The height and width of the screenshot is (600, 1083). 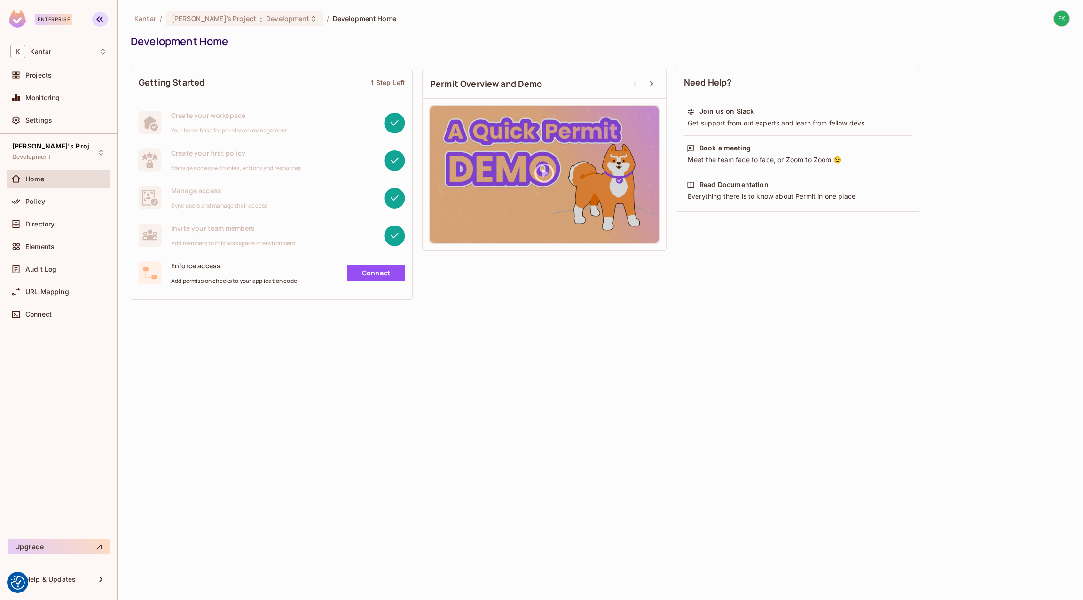 I want to click on span: Policy, so click(x=35, y=202).